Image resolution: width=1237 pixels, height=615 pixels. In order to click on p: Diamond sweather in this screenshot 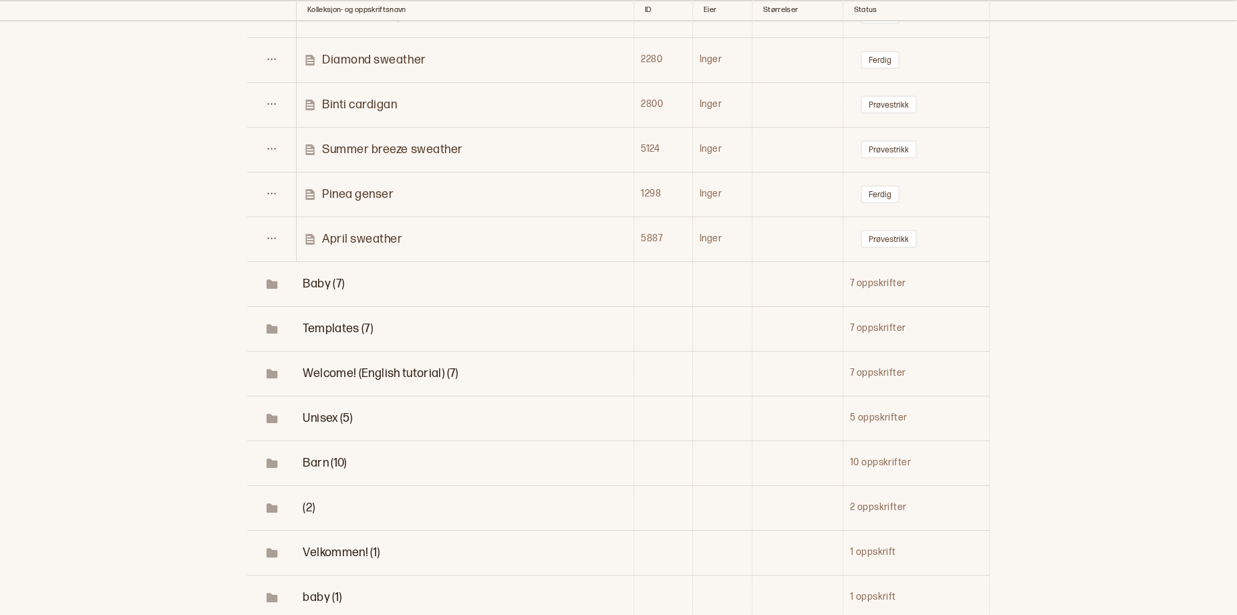, I will do `click(374, 59)`.